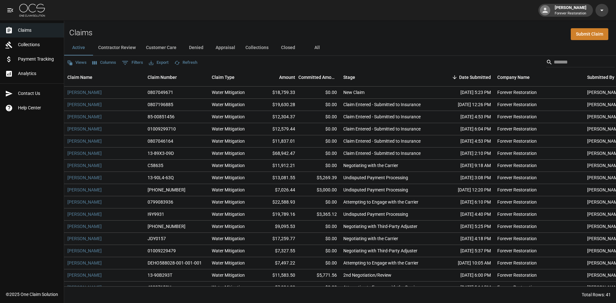 The image size is (616, 303). Describe the element at coordinates (176, 77) in the screenshot. I see `div: Claim Number` at that location.